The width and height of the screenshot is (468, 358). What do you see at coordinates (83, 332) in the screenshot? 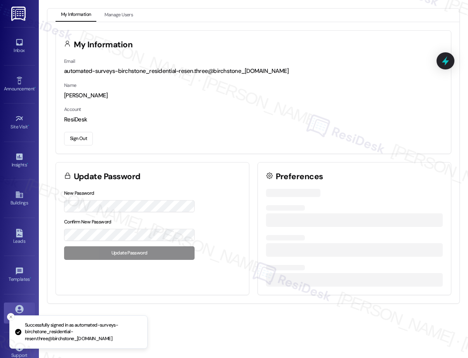
I see `p: Successfully signed in as automated-surveys-birchstone_residential-resen.three@birchstone_[DOMAIN...` at bounding box center [83, 332].